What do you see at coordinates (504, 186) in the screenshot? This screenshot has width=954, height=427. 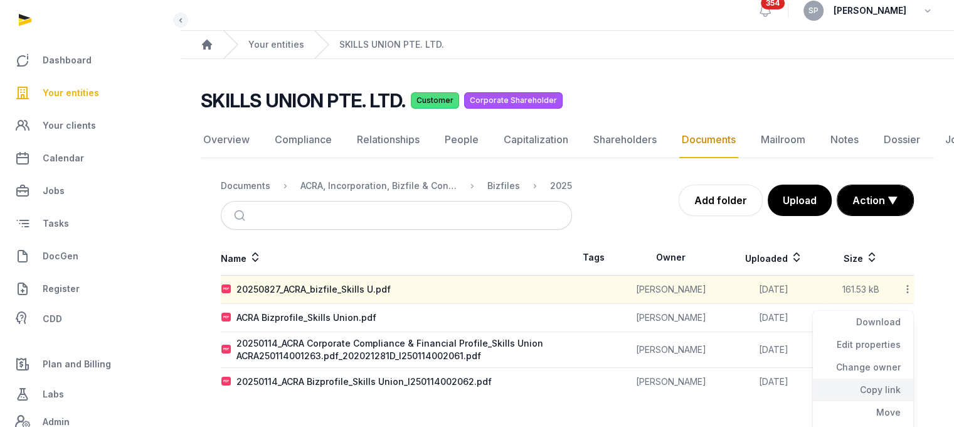 I see `div: Bizfiles` at bounding box center [504, 186].